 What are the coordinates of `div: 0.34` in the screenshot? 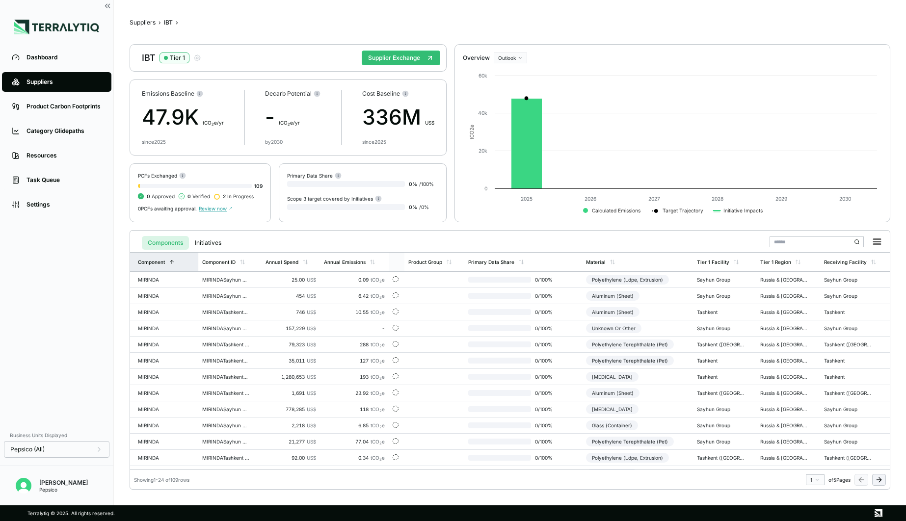 It's located at (354, 458).